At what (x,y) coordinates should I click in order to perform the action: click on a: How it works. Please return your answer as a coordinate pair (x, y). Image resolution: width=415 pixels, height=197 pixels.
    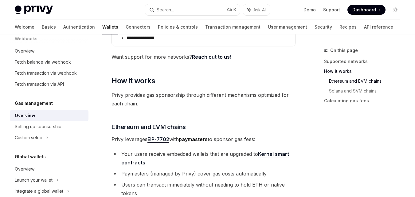
    Looking at the image, I should click on (365, 71).